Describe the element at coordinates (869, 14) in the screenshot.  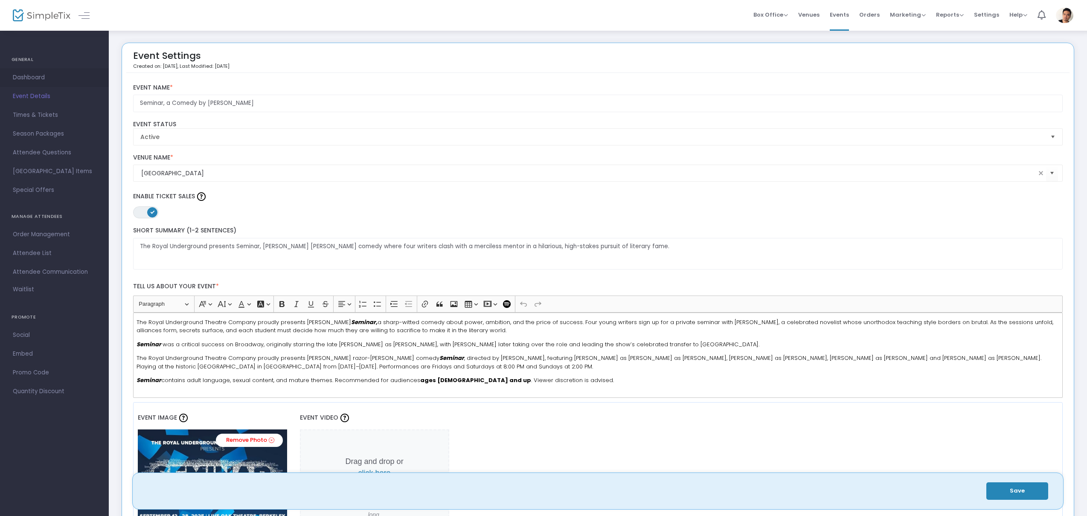
I see `span: Orders` at that location.